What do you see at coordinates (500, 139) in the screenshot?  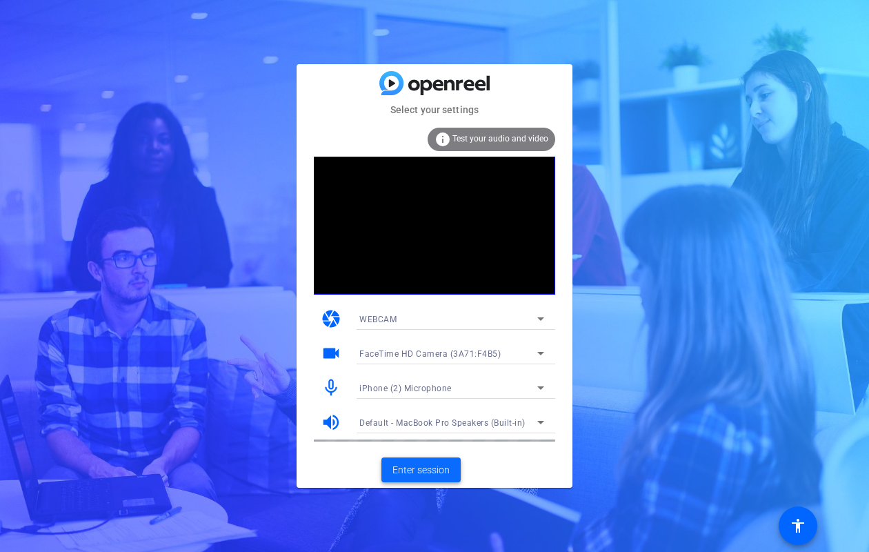 I see `span: Test your audio and video` at bounding box center [500, 139].